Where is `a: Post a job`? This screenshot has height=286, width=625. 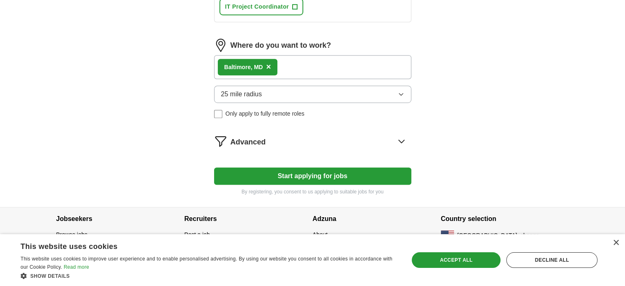
a: Post a job is located at coordinates (197, 234).